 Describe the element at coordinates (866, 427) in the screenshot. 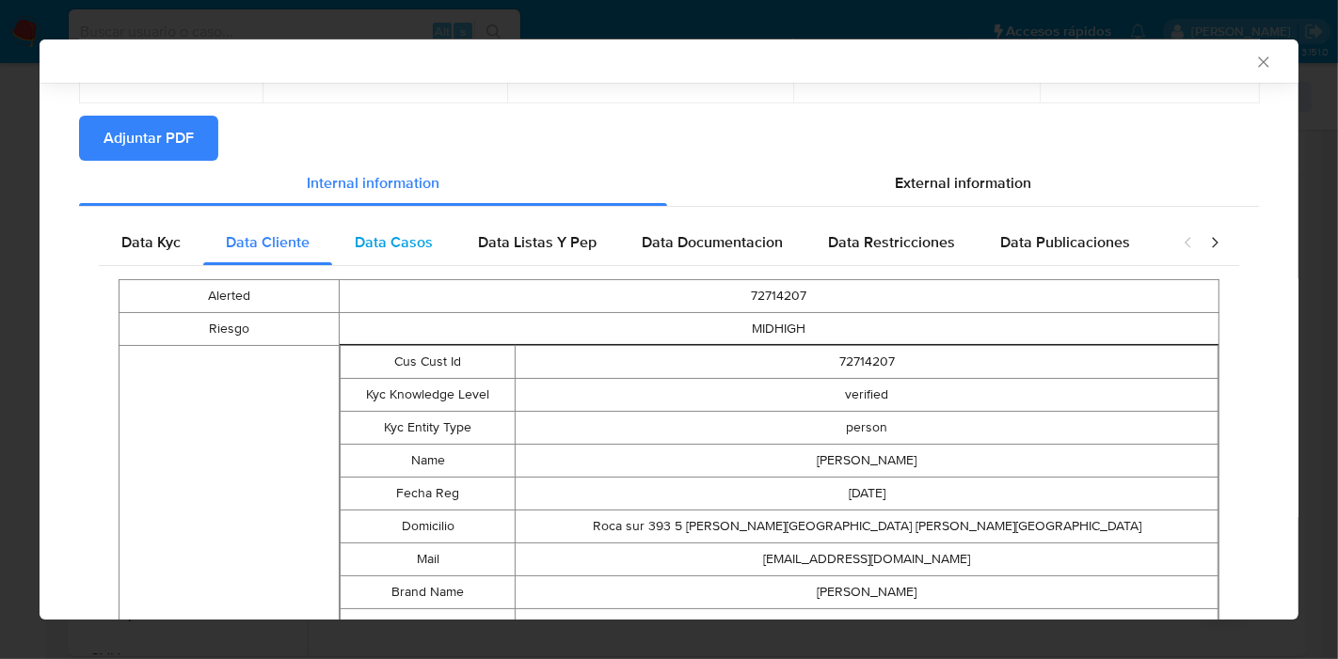

I see `td: person` at that location.